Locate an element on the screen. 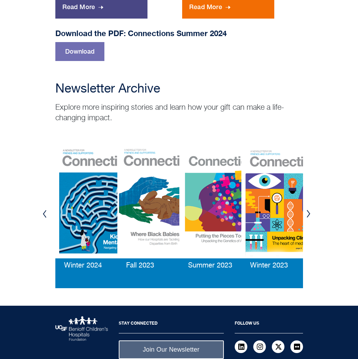 Image resolution: width=358 pixels, height=359 pixels. img: Connections Fall 2023 cover is located at coordinates (164, 201).